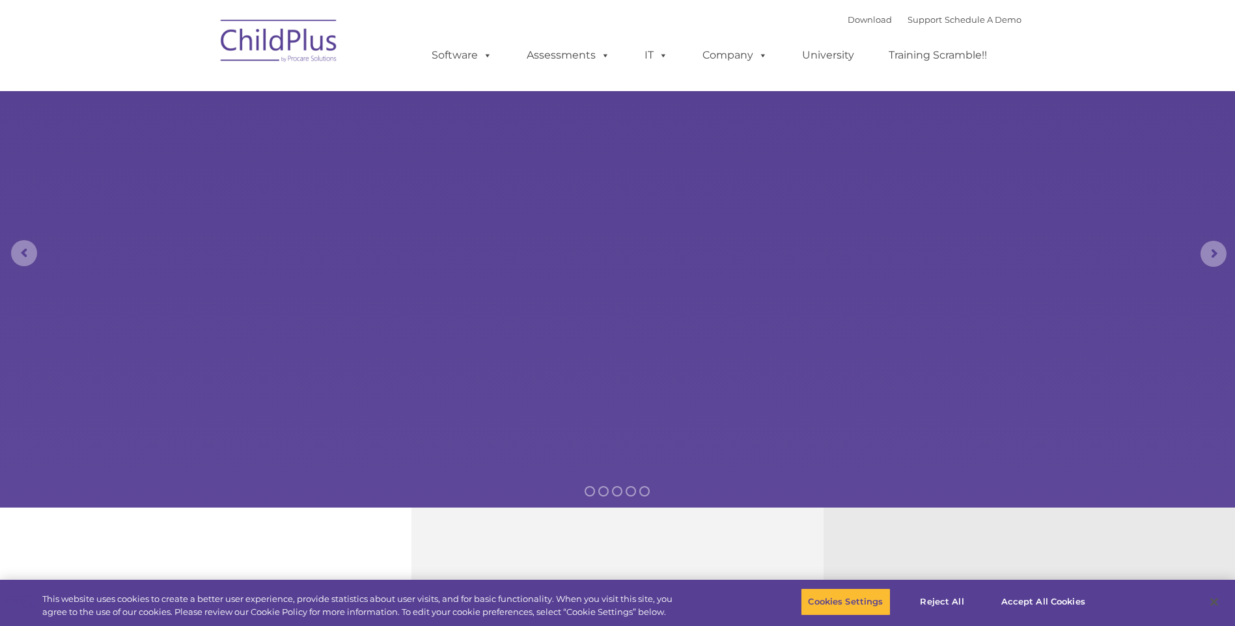 The height and width of the screenshot is (626, 1235). Describe the element at coordinates (462, 55) in the screenshot. I see `a: Software` at that location.